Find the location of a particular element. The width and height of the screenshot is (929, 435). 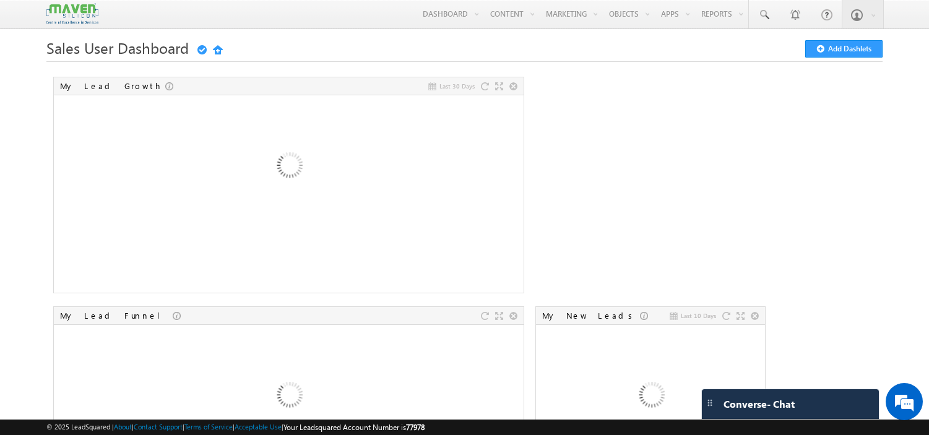

img: carter-drag is located at coordinates (710, 403).